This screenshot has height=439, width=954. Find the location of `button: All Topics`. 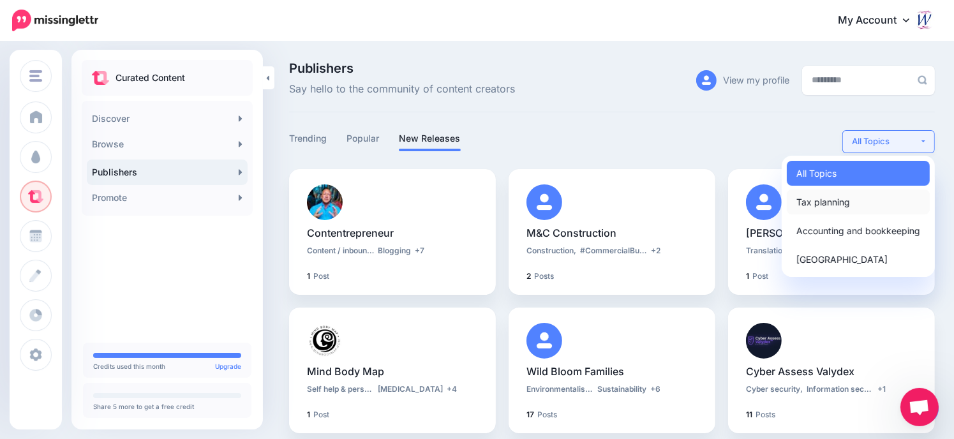

button: All Topics is located at coordinates (888, 142).